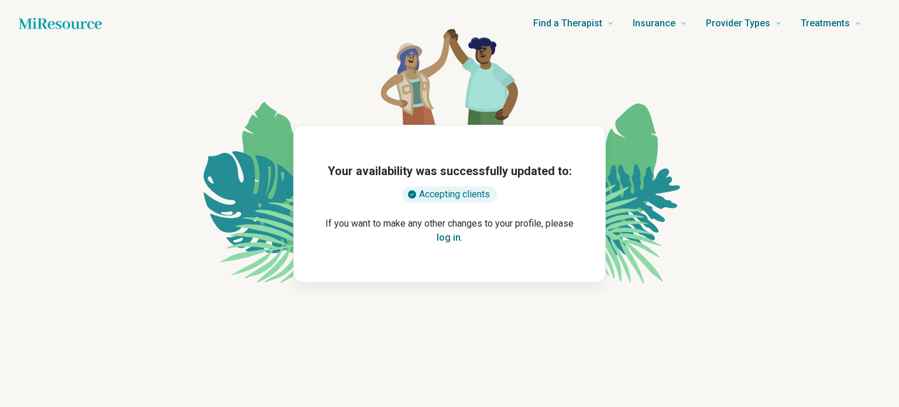  I want to click on span: Insurance, so click(654, 23).